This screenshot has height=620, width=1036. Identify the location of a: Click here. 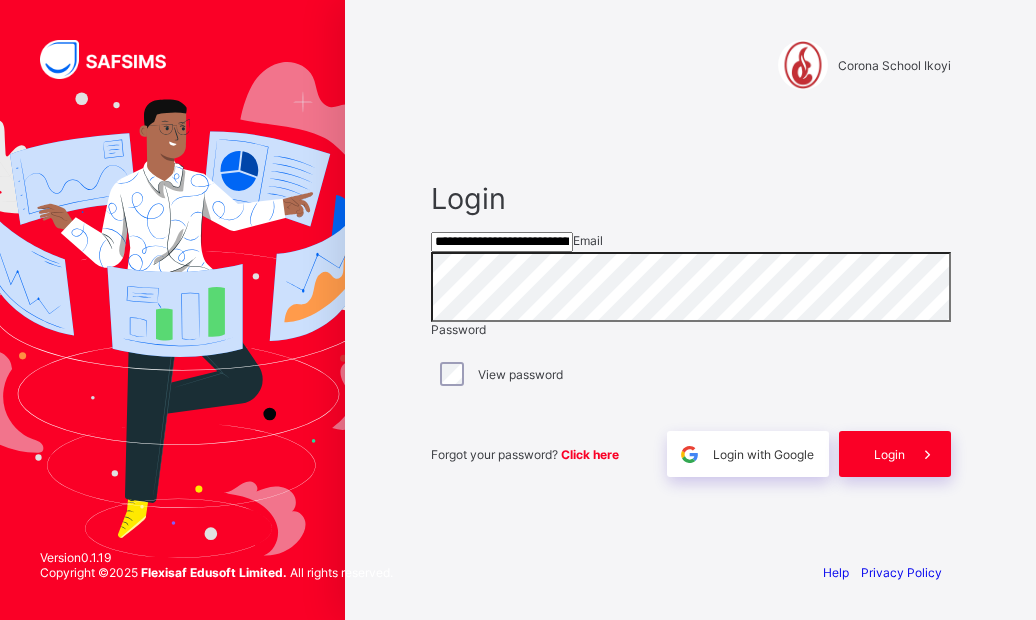
(590, 454).